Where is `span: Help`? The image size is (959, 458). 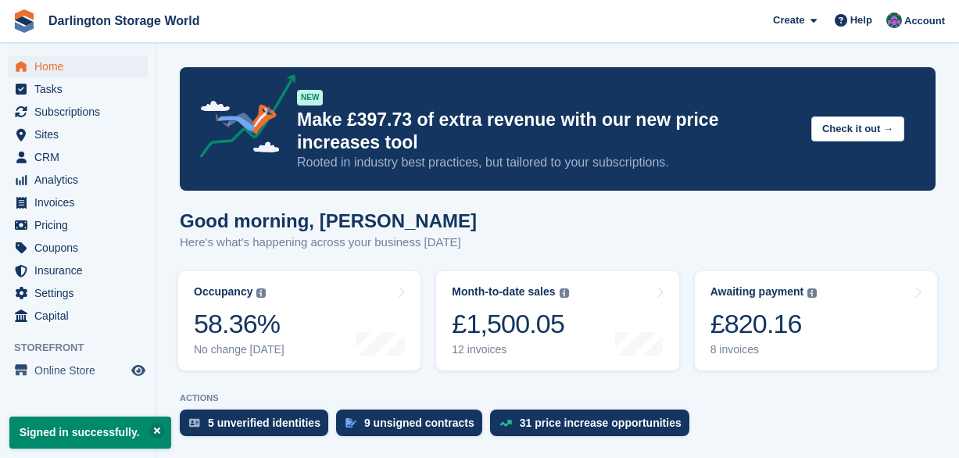
span: Help is located at coordinates (862, 20).